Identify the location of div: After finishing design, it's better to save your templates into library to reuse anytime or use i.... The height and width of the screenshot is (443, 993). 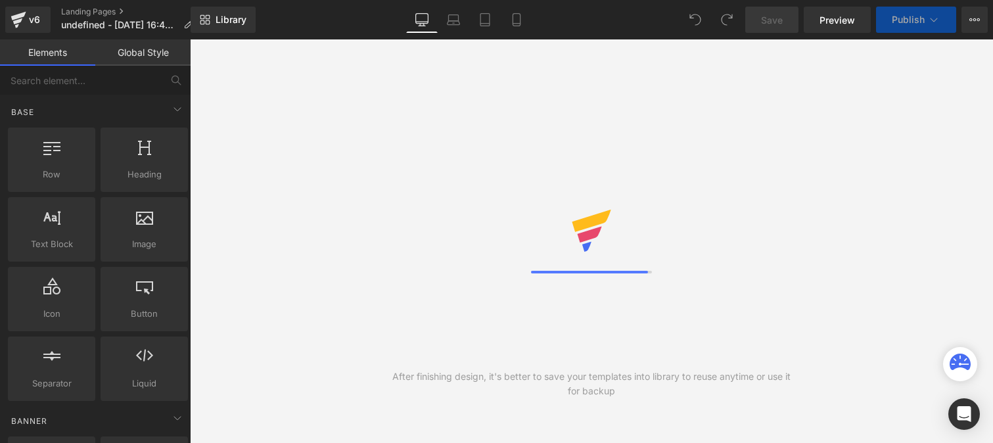
(591, 384).